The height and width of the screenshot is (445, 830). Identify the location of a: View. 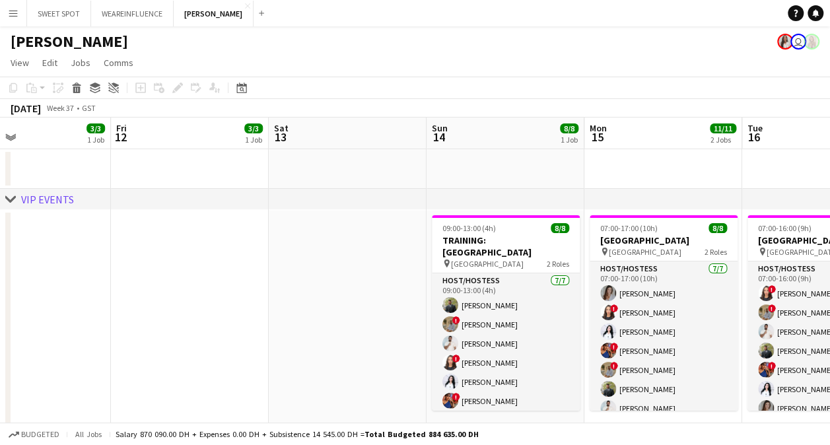
(20, 63).